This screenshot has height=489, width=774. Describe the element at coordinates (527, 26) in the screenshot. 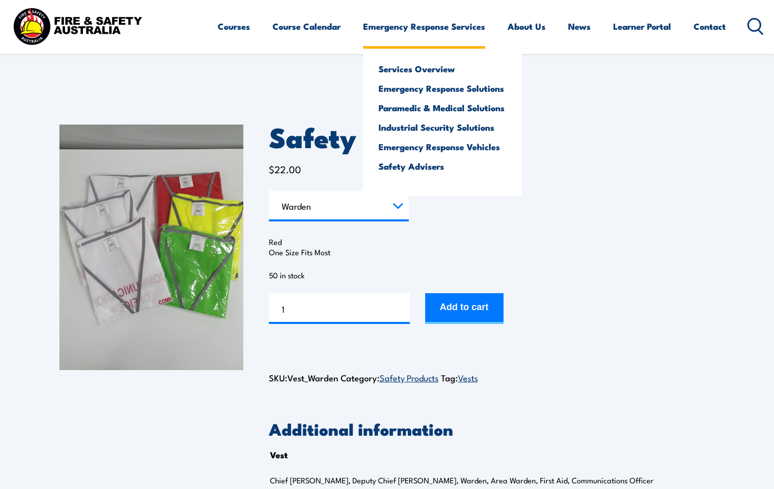

I see `a: About Us` at that location.